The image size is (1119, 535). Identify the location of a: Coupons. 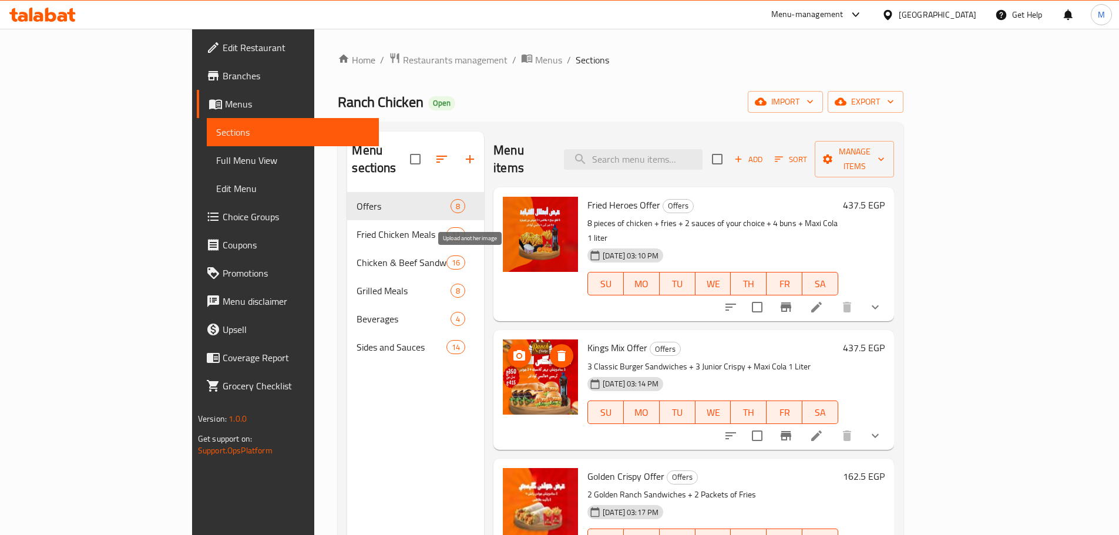
(288, 245).